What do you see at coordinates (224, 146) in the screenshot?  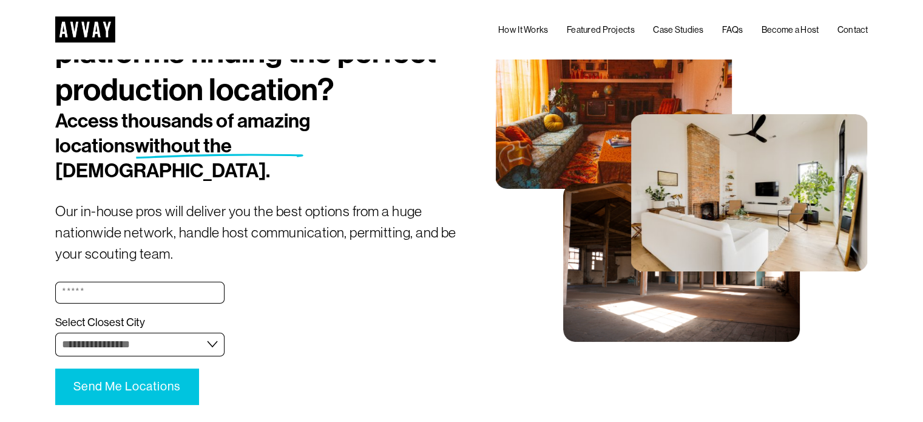 I see `h2: Access thousands of amazing locations` at bounding box center [224, 146].